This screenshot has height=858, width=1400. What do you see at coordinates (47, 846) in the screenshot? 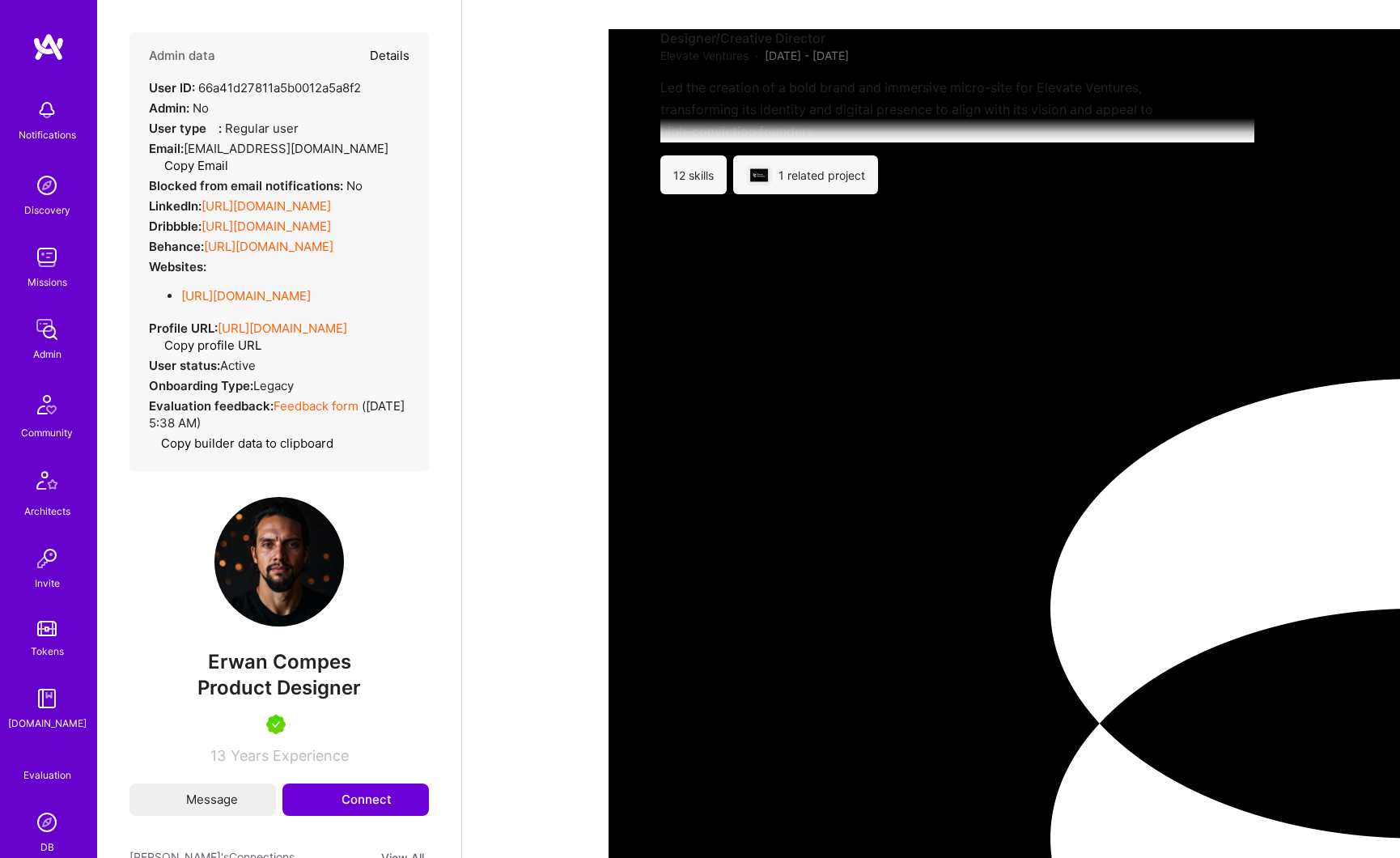
I see `div: DB` at bounding box center [47, 846].